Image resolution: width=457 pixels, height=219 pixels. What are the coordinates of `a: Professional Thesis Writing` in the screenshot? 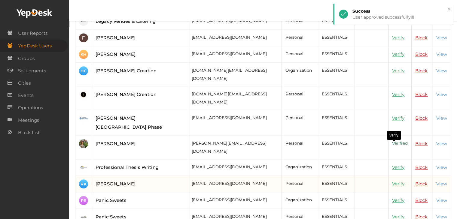 It's located at (127, 167).